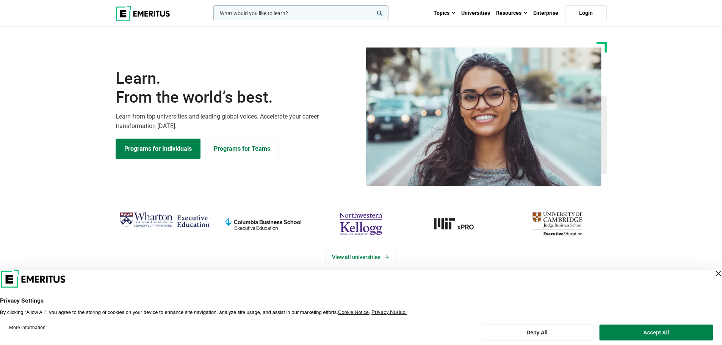  Describe the element at coordinates (263, 224) in the screenshot. I see `img: columbia-business-school` at that location.